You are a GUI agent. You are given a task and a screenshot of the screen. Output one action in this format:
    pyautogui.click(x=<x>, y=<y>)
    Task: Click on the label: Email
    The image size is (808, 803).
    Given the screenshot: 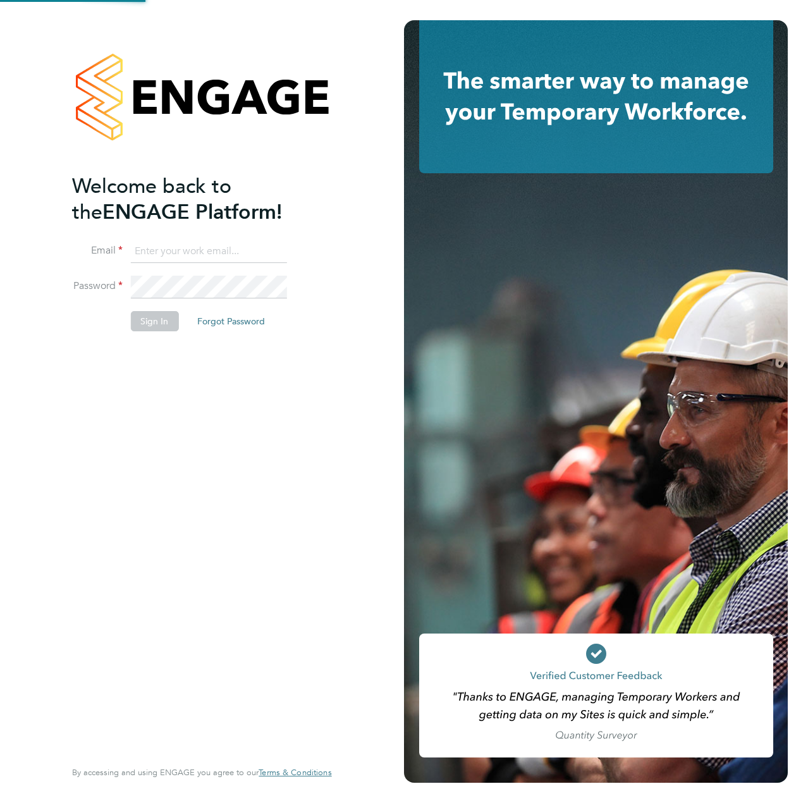 What is the action you would take?
    pyautogui.click(x=97, y=250)
    